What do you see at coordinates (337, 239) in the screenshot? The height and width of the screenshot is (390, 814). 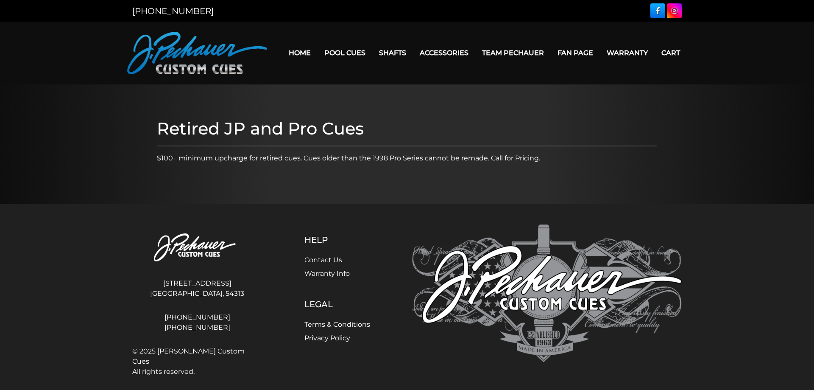 I see `h5: Help` at bounding box center [337, 239].